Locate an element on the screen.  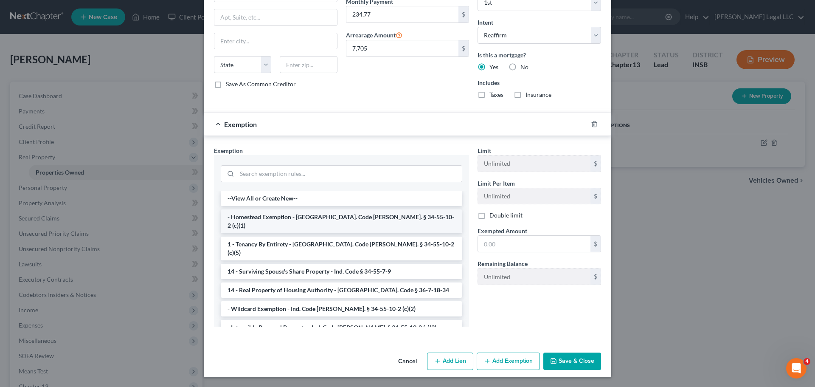
input: Search exemption rules... is located at coordinates (349, 174).